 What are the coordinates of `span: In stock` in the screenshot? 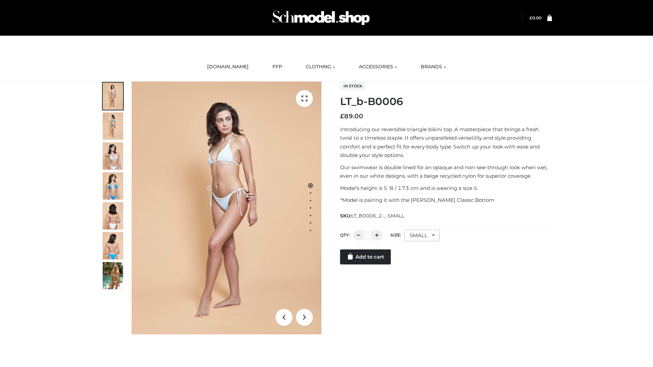 It's located at (353, 86).